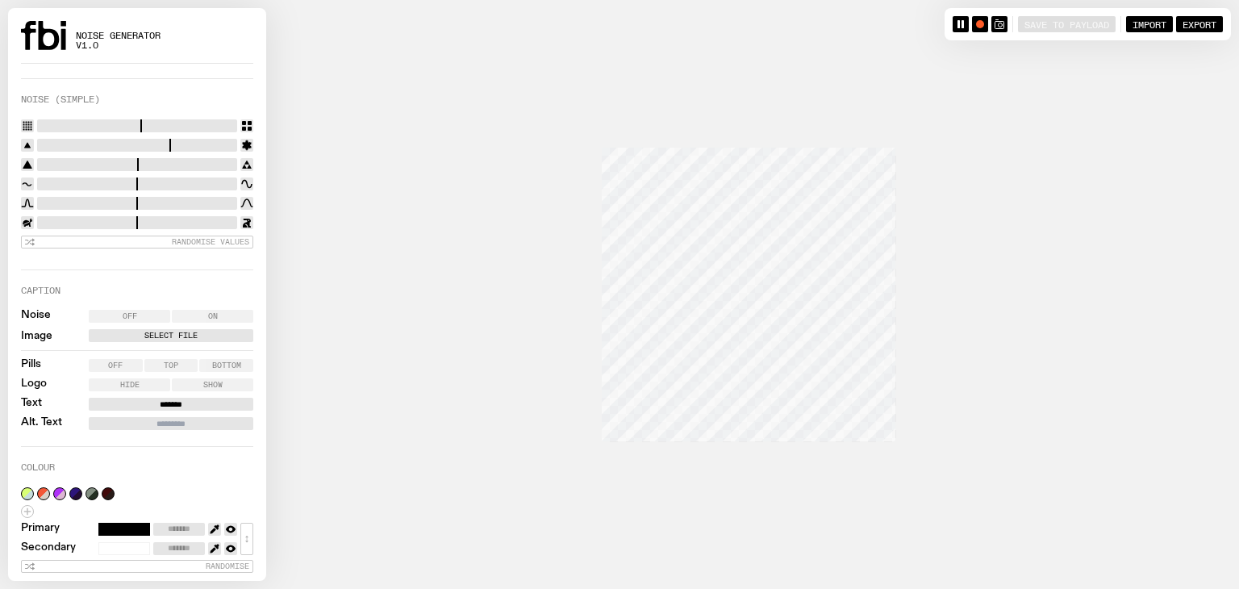  I want to click on label: Colour, so click(38, 467).